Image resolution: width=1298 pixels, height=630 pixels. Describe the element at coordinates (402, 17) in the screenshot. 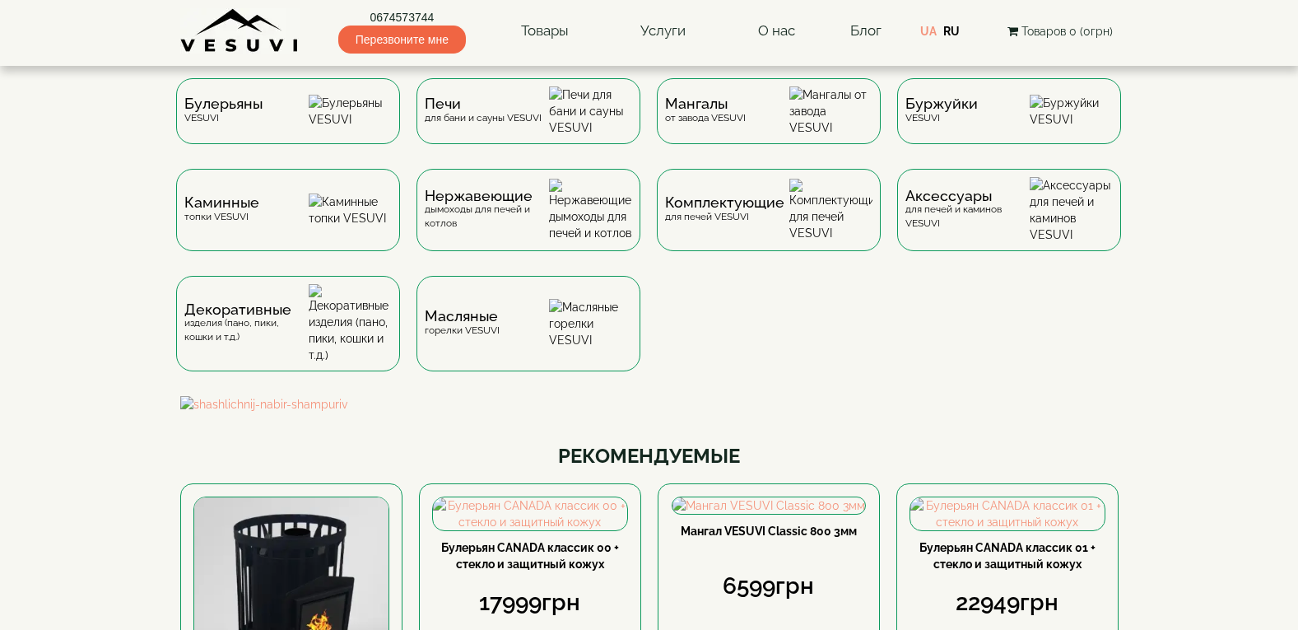

I see `a: 0674573744` at that location.